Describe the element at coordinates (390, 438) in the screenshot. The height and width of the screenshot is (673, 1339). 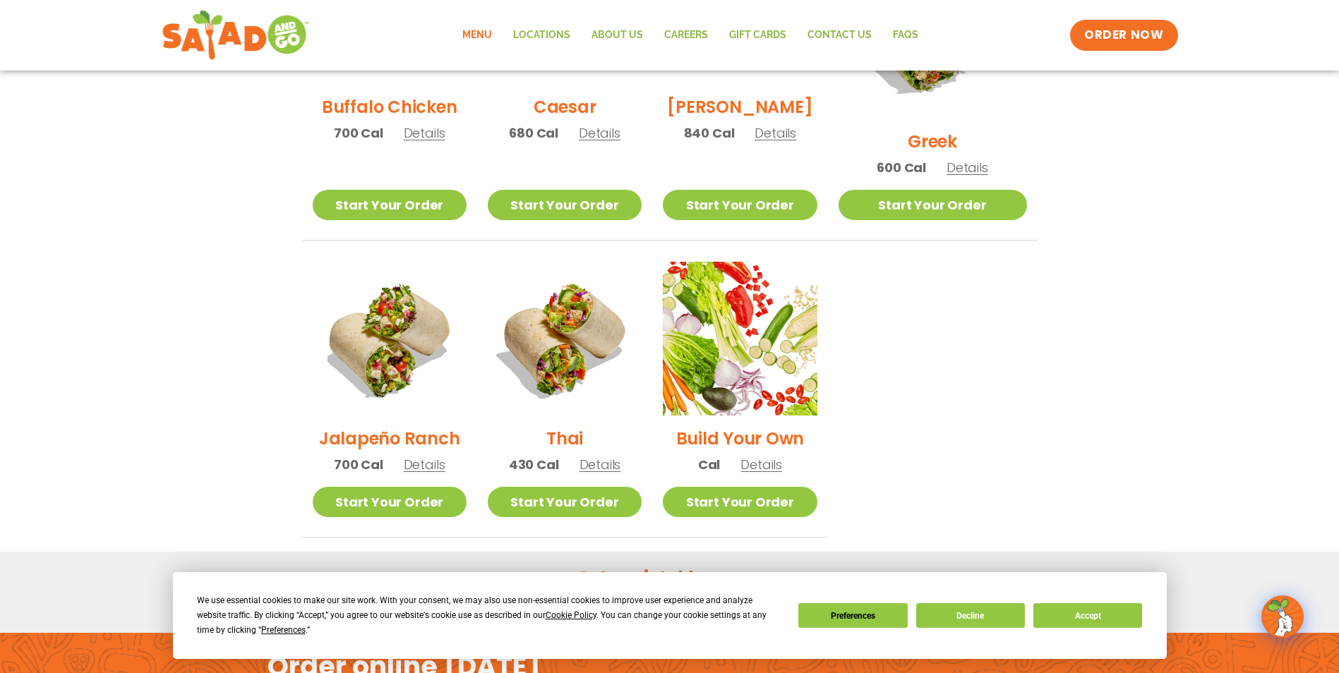
I see `h2: Jalapeño Ranch` at that location.